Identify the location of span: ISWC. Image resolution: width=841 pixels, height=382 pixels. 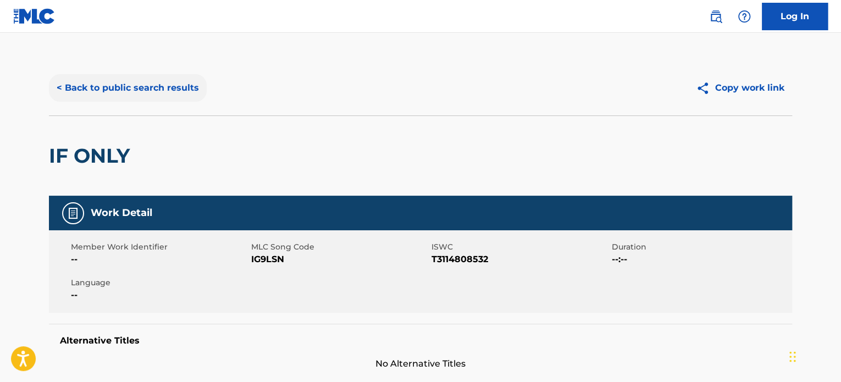
(520, 247).